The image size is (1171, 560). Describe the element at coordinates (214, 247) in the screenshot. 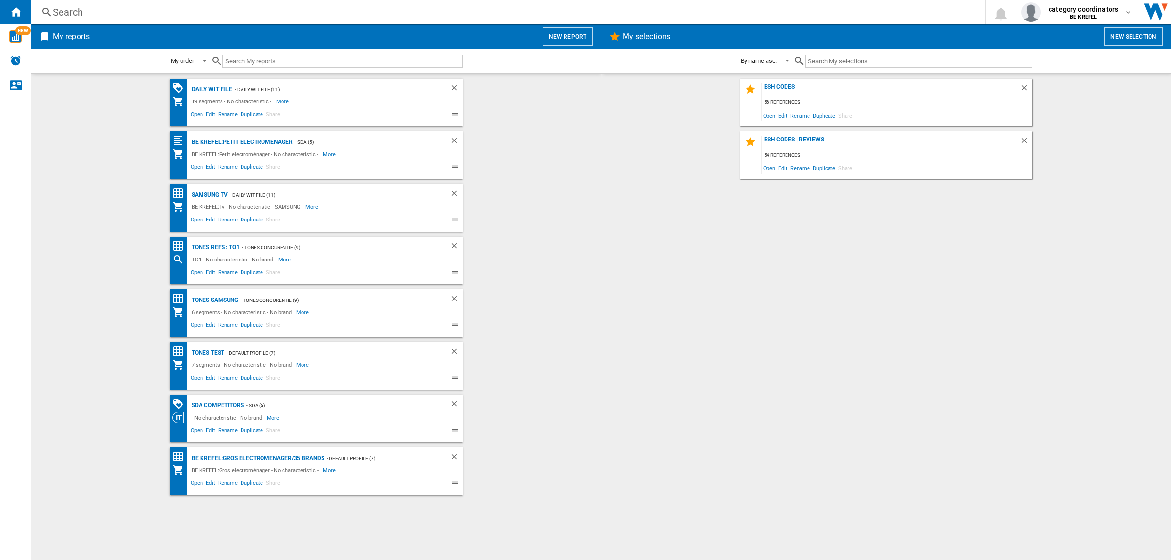

I see `div: Tones refs : TO1` at that location.